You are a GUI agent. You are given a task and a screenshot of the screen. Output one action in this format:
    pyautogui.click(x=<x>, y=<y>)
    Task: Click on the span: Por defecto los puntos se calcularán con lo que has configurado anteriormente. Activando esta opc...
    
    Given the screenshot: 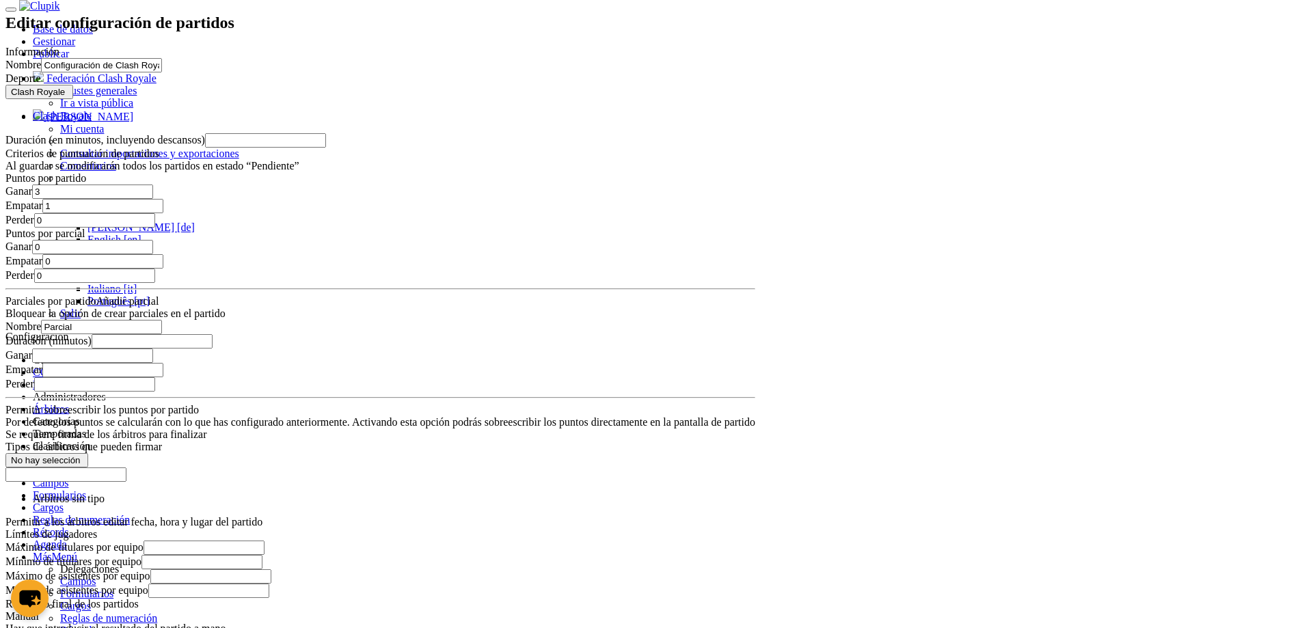 What is the action you would take?
    pyautogui.click(x=380, y=422)
    